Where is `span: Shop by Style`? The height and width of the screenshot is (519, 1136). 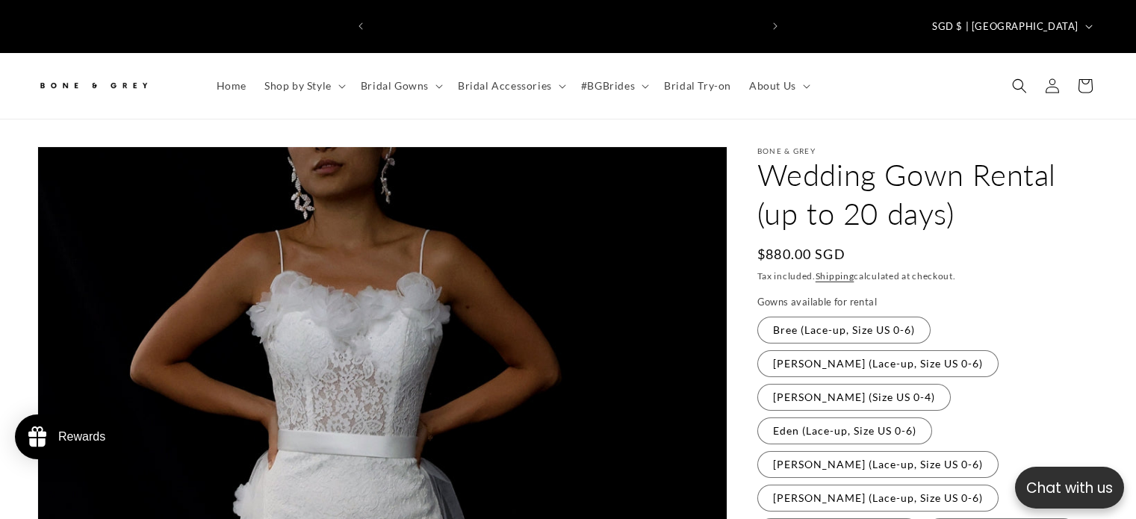
span: Shop by Style is located at coordinates (298, 86).